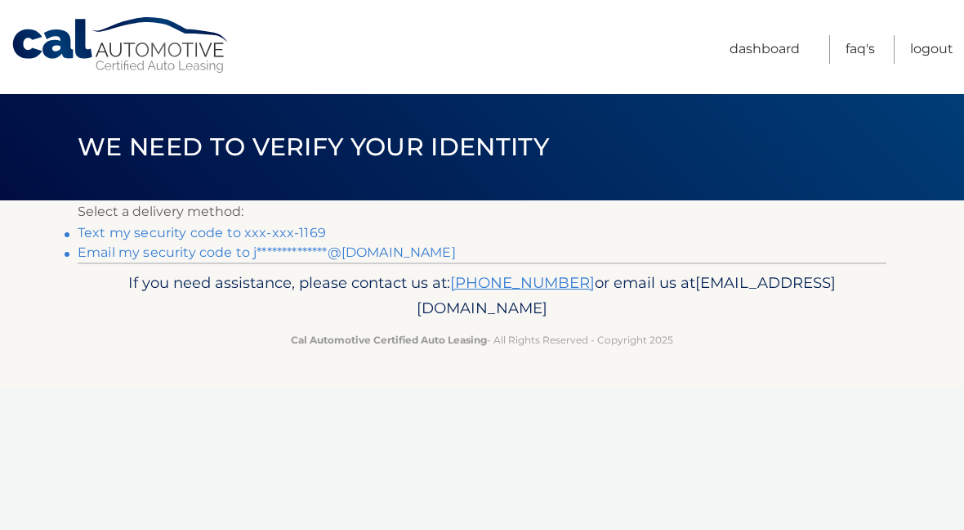 This screenshot has height=530, width=964. Describe the element at coordinates (389, 339) in the screenshot. I see `strong: Cal Automotive Certified Auto Leasing` at that location.